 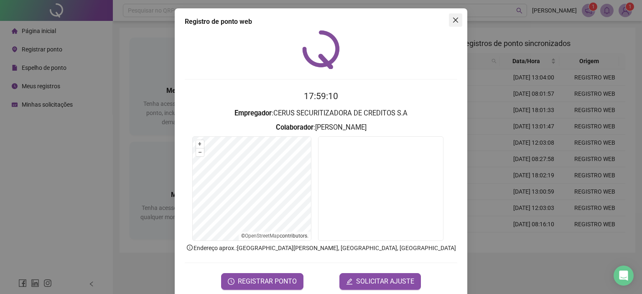 What do you see at coordinates (349, 281) in the screenshot?
I see `span: edit` at bounding box center [349, 281].